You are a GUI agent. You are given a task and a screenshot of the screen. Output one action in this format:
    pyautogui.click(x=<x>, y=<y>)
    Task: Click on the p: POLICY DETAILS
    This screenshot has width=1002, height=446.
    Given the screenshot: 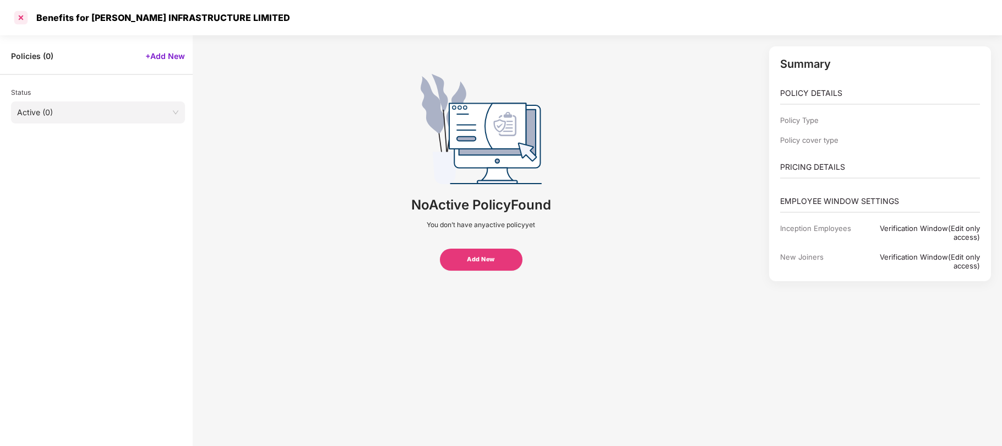 What is the action you would take?
    pyautogui.click(x=880, y=93)
    